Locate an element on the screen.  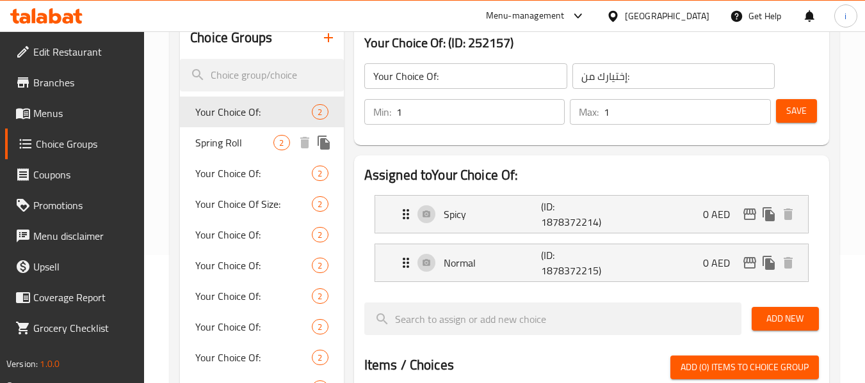
p: Normal is located at coordinates (492, 263).